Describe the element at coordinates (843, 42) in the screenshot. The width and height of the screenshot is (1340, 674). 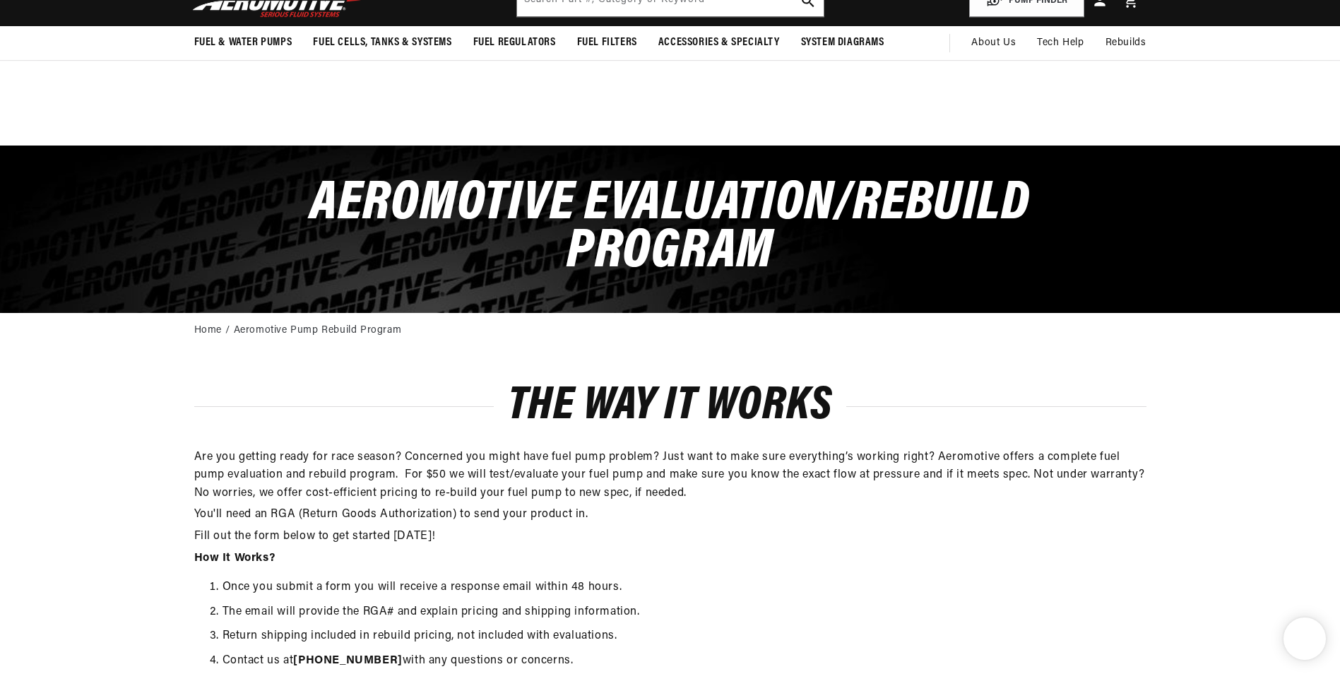
I see `summary: System Diagrams` at that location.